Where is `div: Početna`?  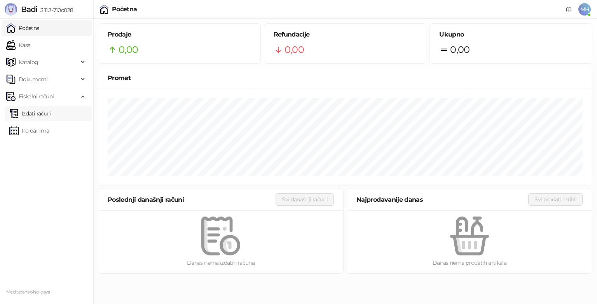
div: Početna is located at coordinates (124, 9).